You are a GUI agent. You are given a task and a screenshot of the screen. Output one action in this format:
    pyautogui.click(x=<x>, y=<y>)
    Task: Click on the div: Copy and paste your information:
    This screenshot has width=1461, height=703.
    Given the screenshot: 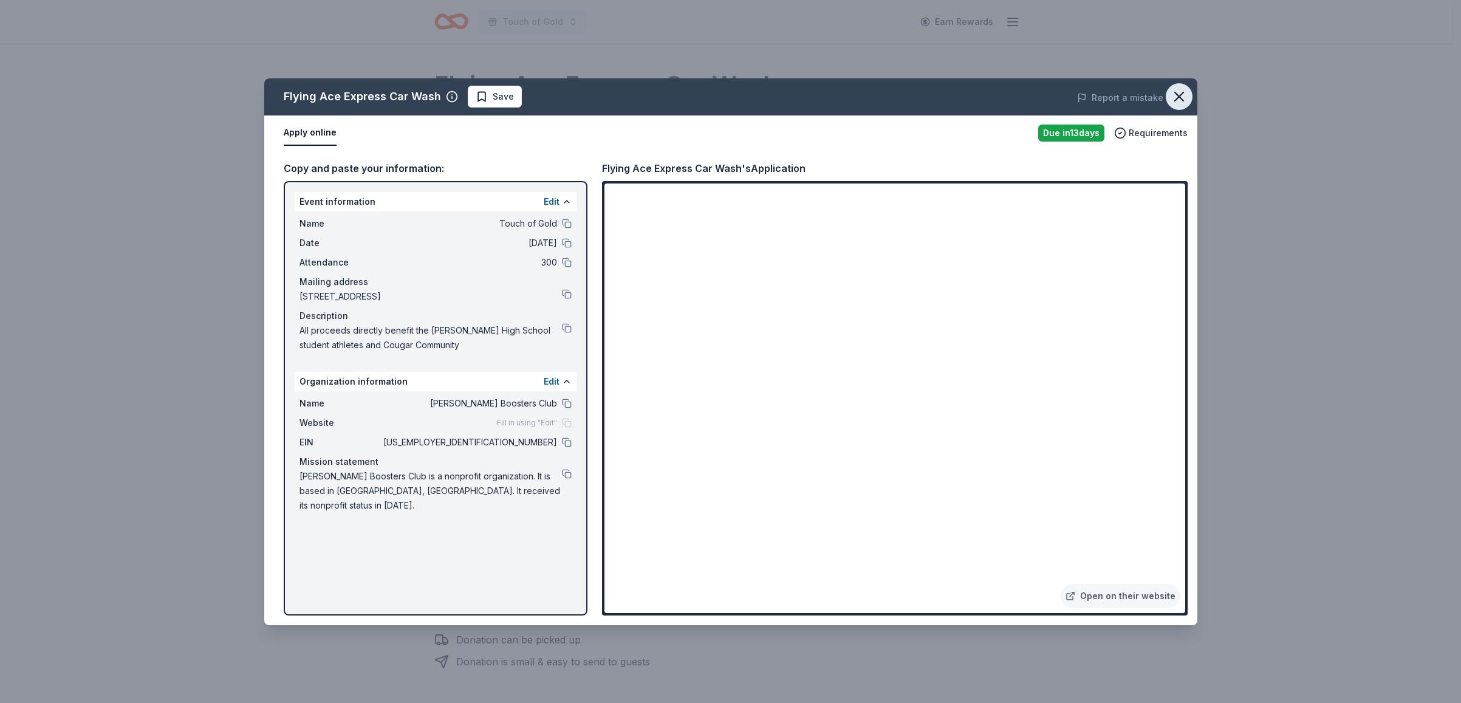 What is the action you would take?
    pyautogui.click(x=436, y=168)
    